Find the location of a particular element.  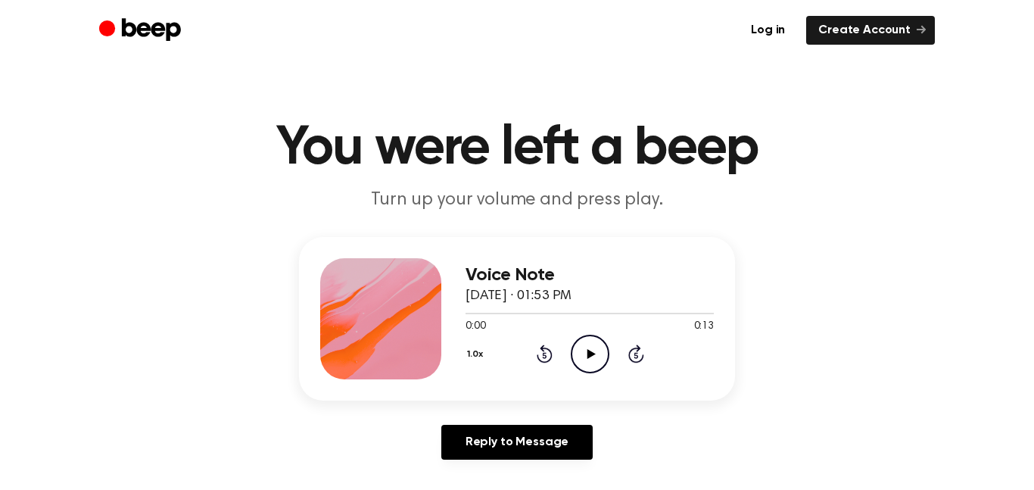

h1: You were left a beep is located at coordinates (517, 148).